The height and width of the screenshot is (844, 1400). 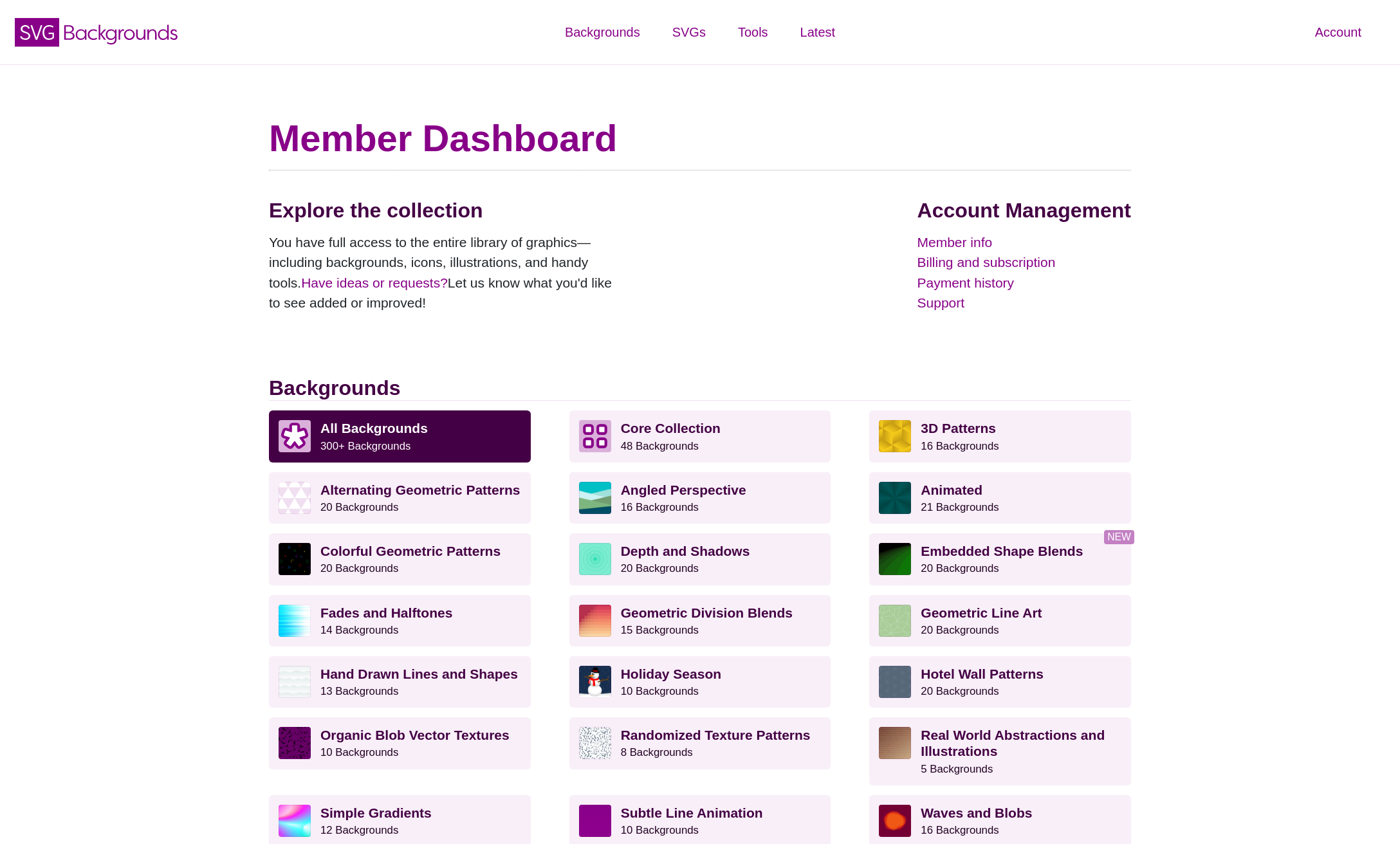 What do you see at coordinates (660, 630) in the screenshot?
I see `small: 15 Backgrounds` at bounding box center [660, 630].